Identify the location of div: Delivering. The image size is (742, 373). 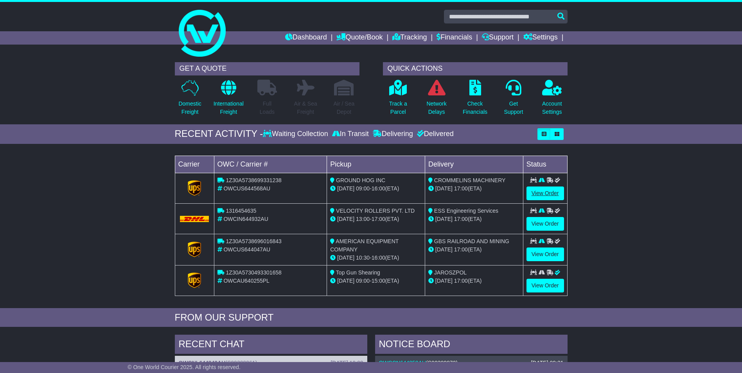
(393, 134).